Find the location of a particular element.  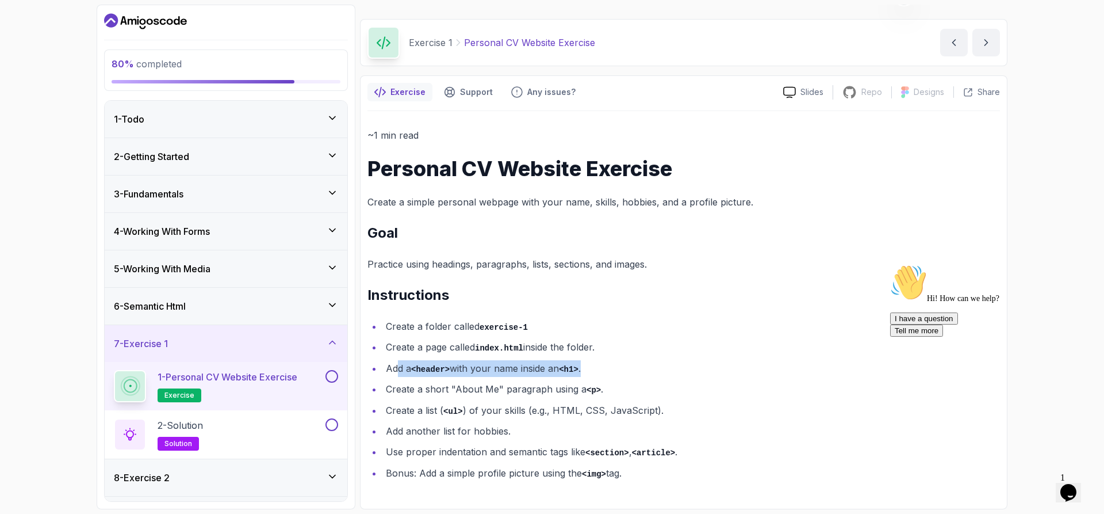

h3: 2 - Getting Started is located at coordinates (151, 156).